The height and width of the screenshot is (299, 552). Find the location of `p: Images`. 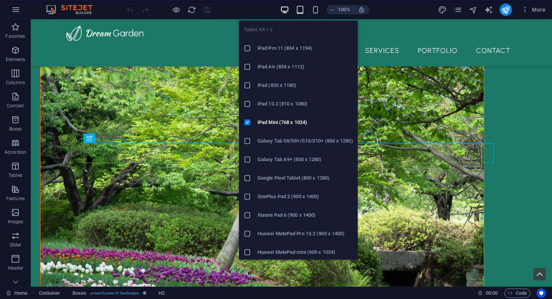

p: Images is located at coordinates (15, 221).